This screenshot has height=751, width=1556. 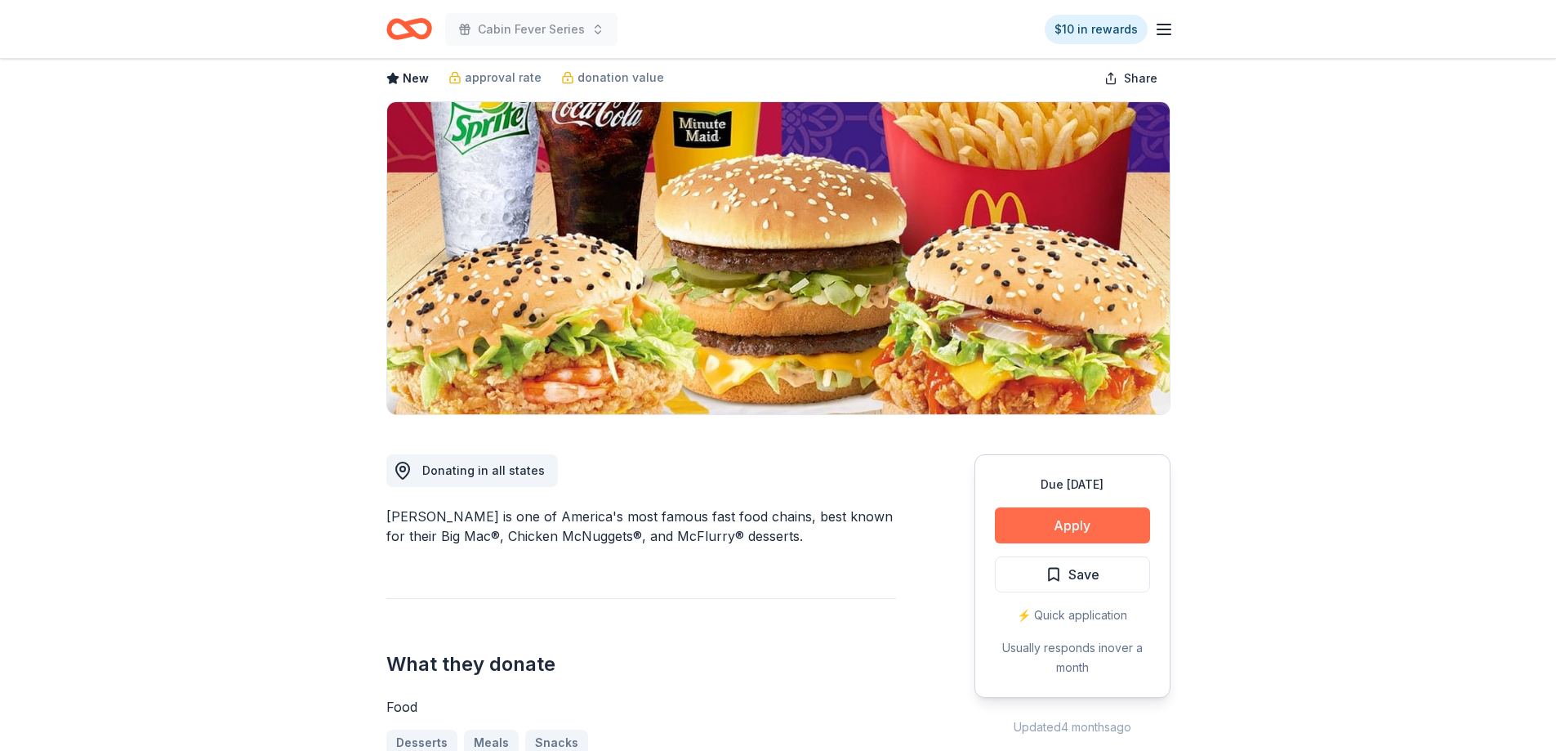 What do you see at coordinates (1084, 574) in the screenshot?
I see `span: Save` at bounding box center [1084, 574].